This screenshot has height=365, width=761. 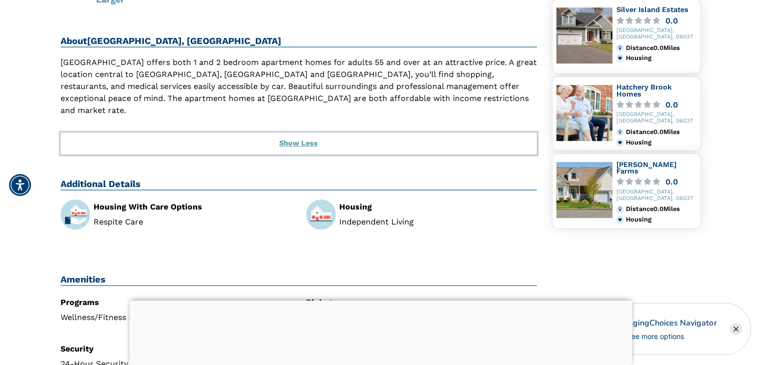 I want to click on div: Housing With Care Options, so click(x=192, y=207).